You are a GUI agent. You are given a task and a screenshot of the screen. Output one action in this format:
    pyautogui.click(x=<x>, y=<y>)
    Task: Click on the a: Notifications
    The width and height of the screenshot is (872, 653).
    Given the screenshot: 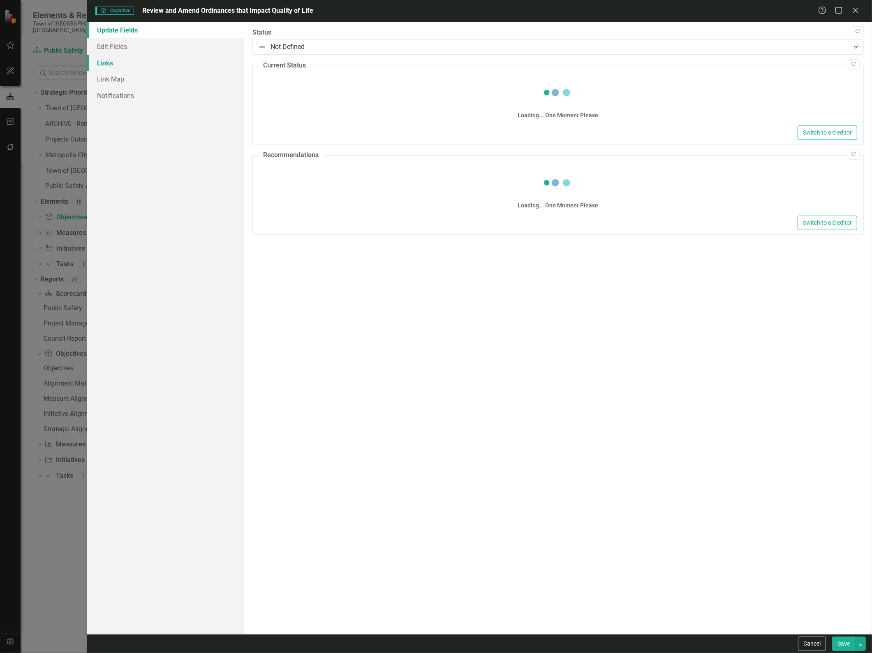 What is the action you would take?
    pyautogui.click(x=166, y=95)
    